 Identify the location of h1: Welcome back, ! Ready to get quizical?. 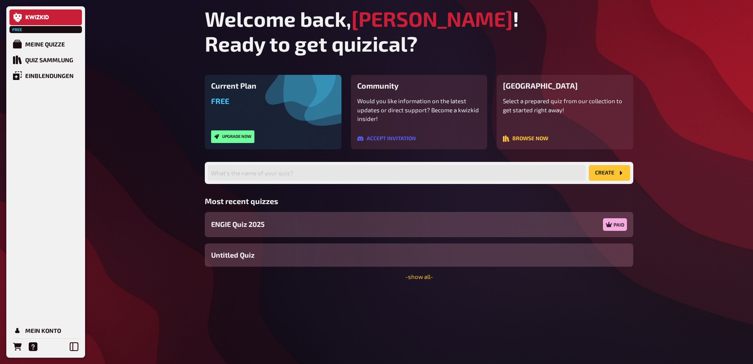
(419, 31).